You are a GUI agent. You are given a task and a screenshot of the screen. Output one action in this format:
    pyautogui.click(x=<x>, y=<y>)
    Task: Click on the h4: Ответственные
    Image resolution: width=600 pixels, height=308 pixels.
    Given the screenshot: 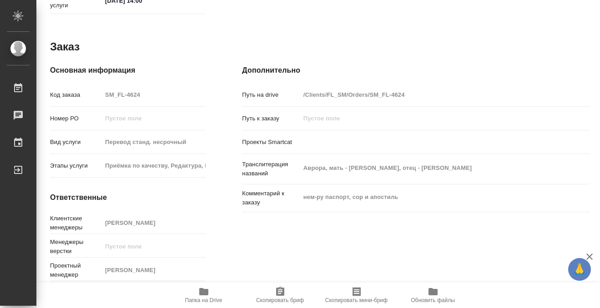 What is the action you would take?
    pyautogui.click(x=128, y=198)
    